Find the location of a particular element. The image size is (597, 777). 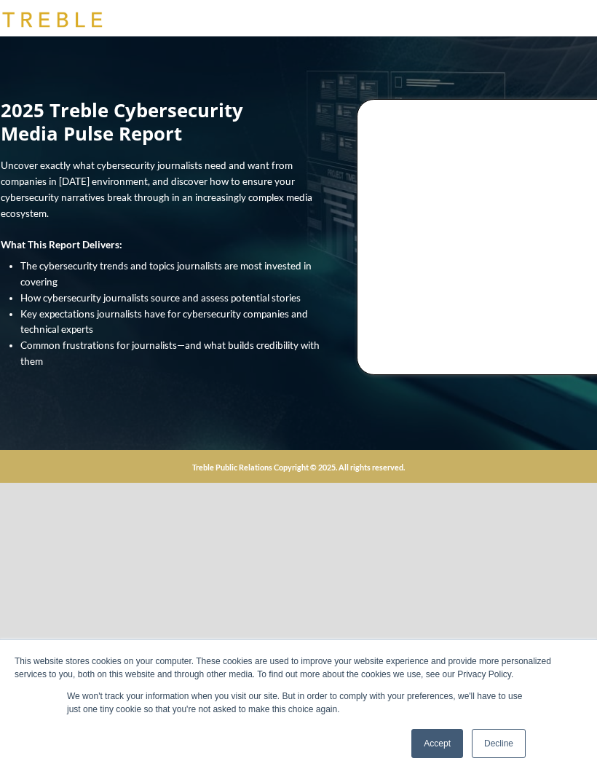

span: Common frustrations for journalists—and what builds credibility with them is located at coordinates (170, 353).